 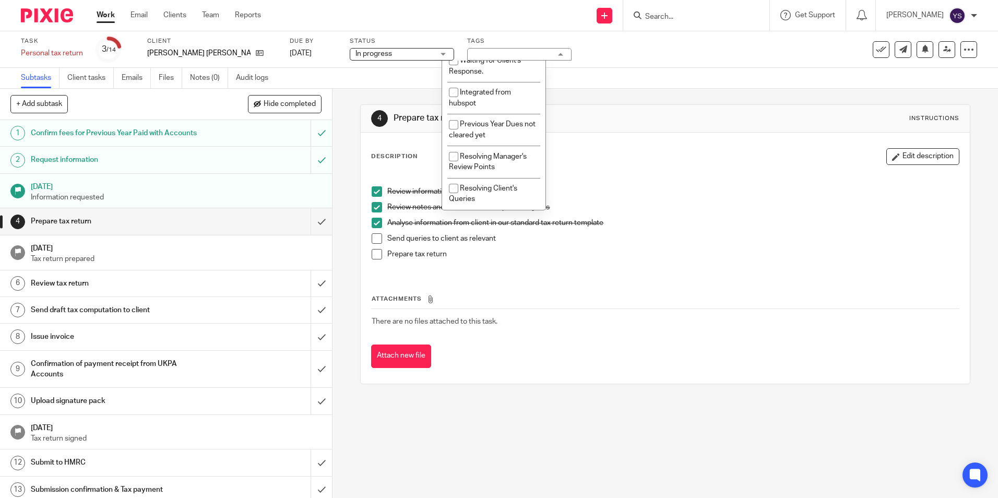 What do you see at coordinates (210, 15) in the screenshot?
I see `a: Team` at bounding box center [210, 15].